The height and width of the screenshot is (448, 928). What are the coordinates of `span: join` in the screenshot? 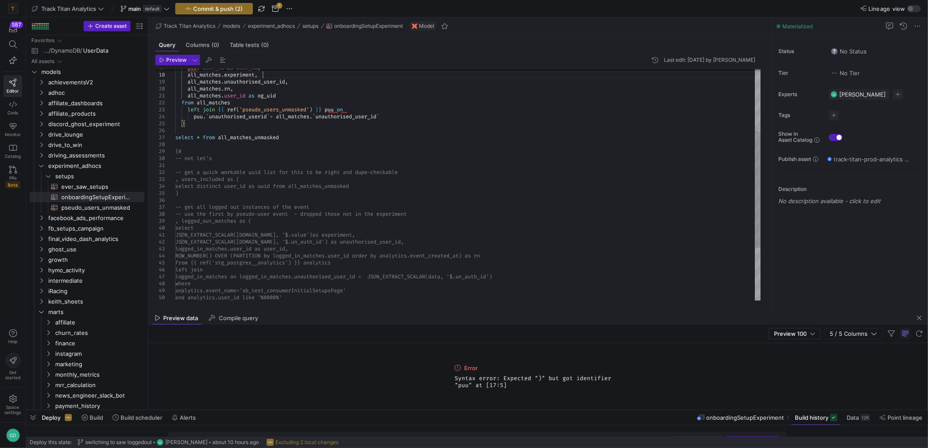 It's located at (209, 110).